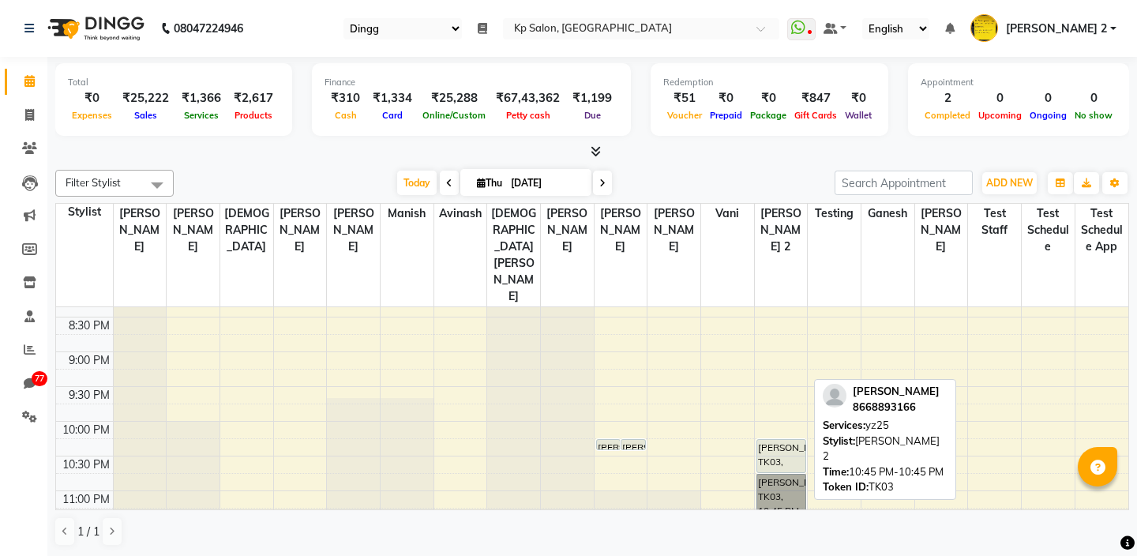 Image resolution: width=1137 pixels, height=556 pixels. Describe the element at coordinates (839, 441) in the screenshot. I see `span: Stylist:` at that location.